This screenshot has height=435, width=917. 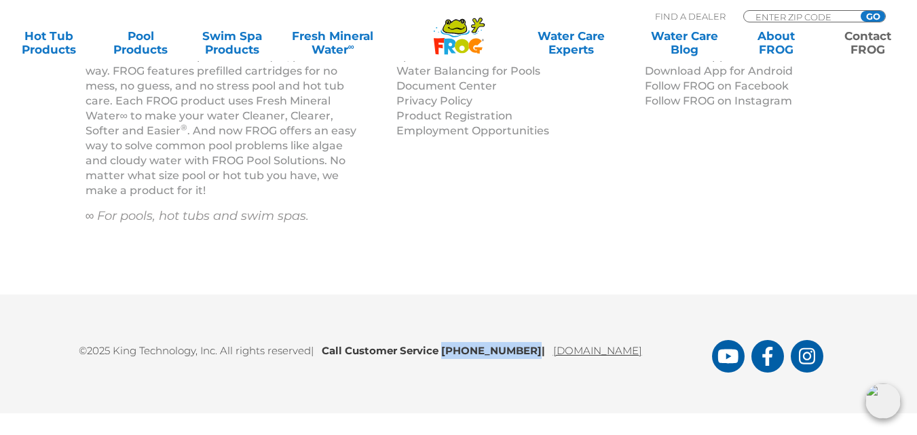 What do you see at coordinates (717, 86) in the screenshot?
I see `a: Follow FROG on Facebook` at bounding box center [717, 86].